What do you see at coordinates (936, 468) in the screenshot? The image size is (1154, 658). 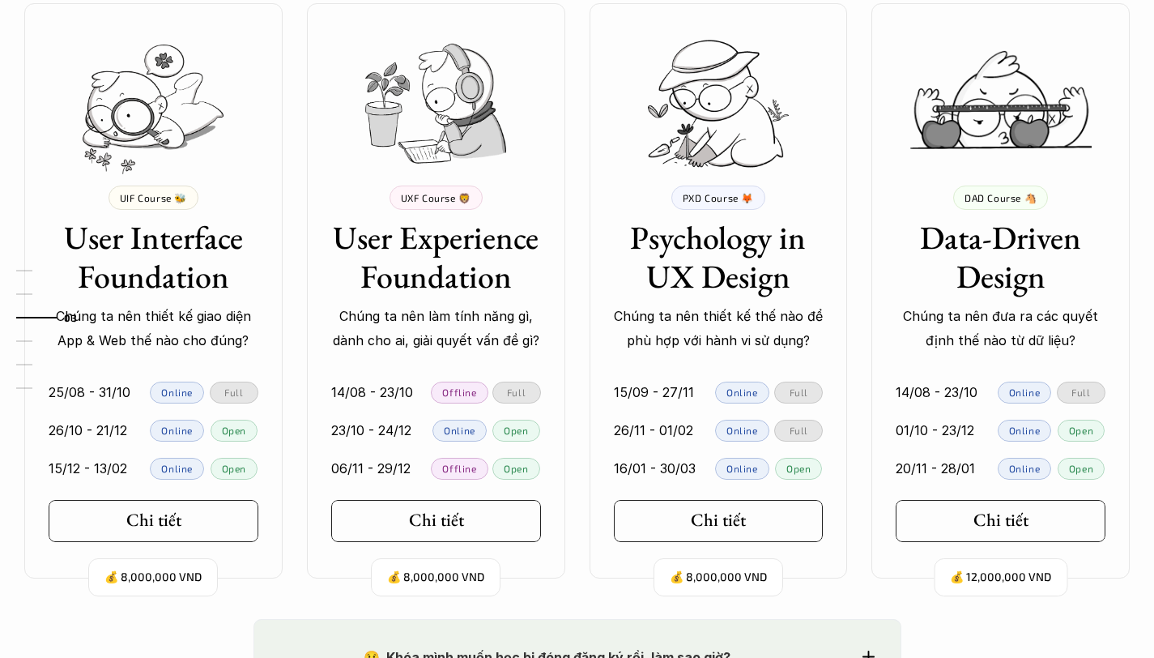 I see `p: 20/11 - 28/01` at bounding box center [936, 468].